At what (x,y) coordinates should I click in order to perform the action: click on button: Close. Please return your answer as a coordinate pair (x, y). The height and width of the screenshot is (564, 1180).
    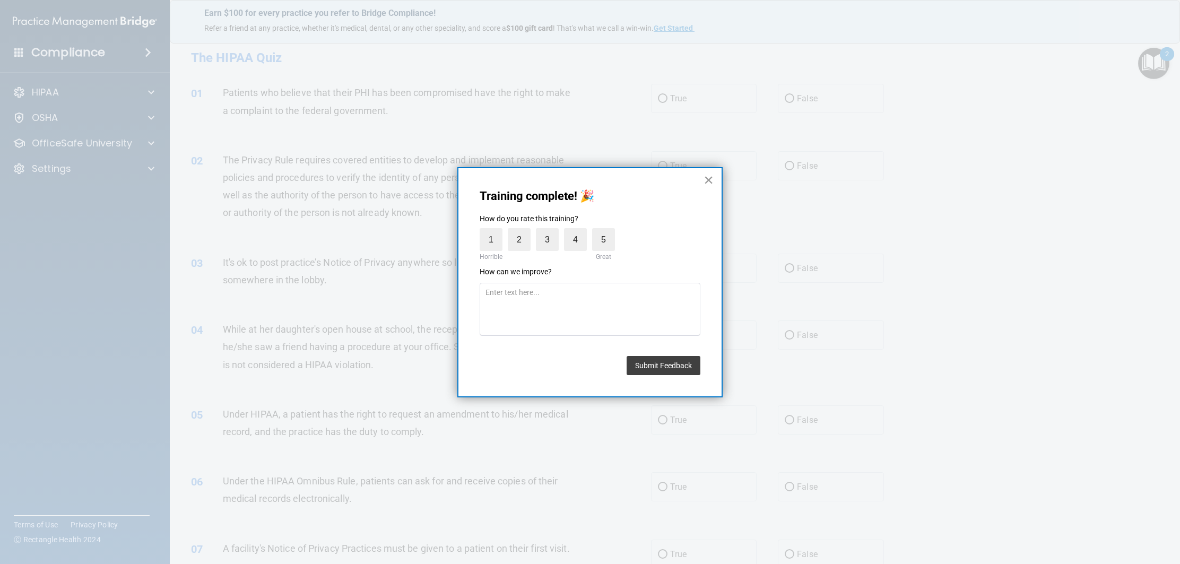
    Looking at the image, I should click on (708, 180).